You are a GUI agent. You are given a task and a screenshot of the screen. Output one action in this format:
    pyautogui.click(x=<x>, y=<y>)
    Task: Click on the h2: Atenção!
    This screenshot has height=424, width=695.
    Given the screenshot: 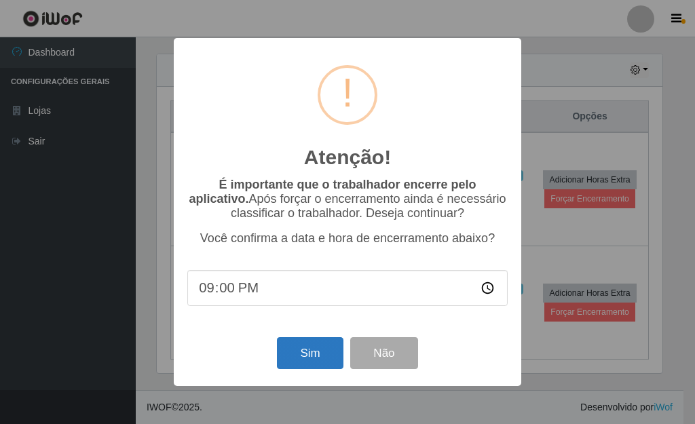 What is the action you would take?
    pyautogui.click(x=347, y=157)
    